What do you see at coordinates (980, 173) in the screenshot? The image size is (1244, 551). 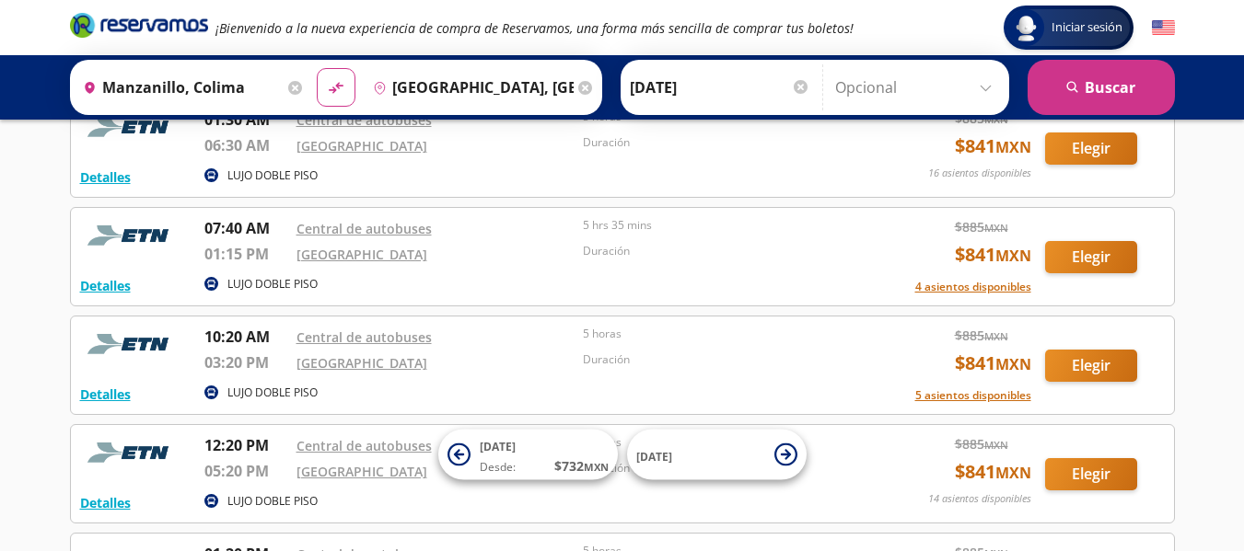 I see `p: 16 asientos disponibles` at bounding box center [980, 173].